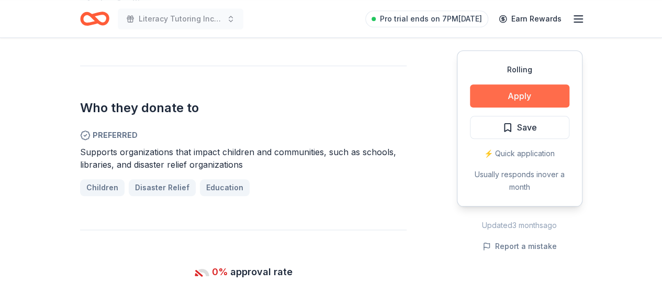  What do you see at coordinates (520, 70) in the screenshot?
I see `div: Rolling` at bounding box center [520, 70].